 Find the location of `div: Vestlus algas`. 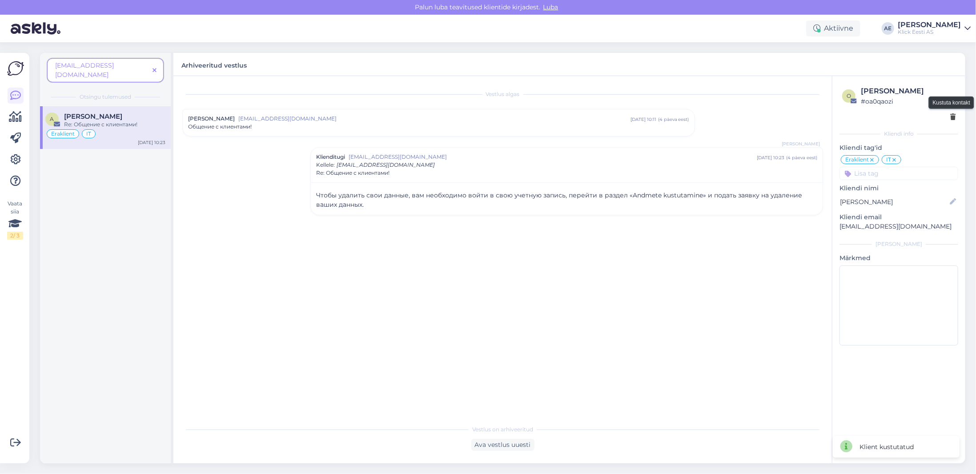

div: Vestlus algas is located at coordinates (503, 94).